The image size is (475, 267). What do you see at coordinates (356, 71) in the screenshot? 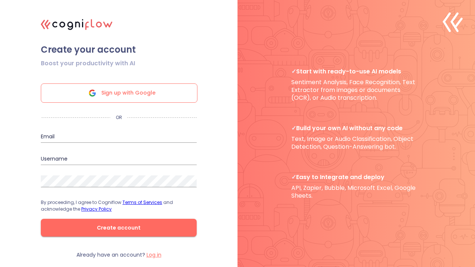
I see `span: Start with ready-to-use AI models` at bounding box center [356, 71].